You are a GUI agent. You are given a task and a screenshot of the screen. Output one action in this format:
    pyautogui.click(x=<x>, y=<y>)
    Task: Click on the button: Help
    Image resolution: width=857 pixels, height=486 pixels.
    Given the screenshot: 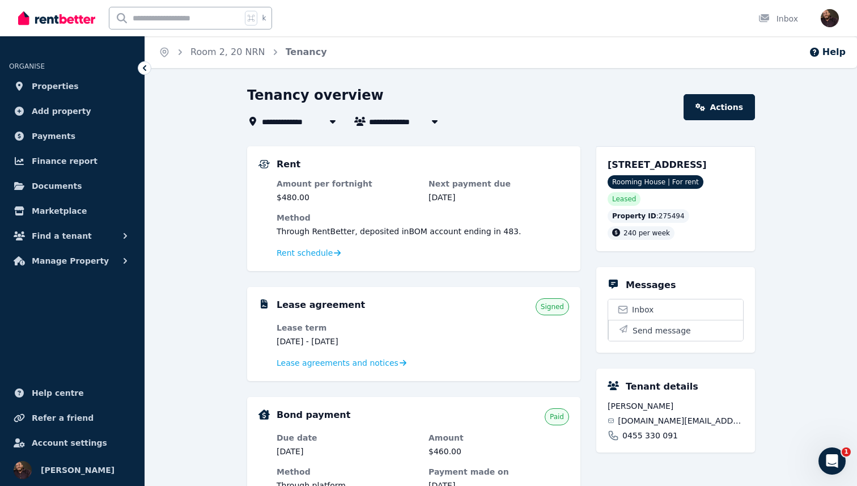 What is the action you would take?
    pyautogui.click(x=827, y=52)
    